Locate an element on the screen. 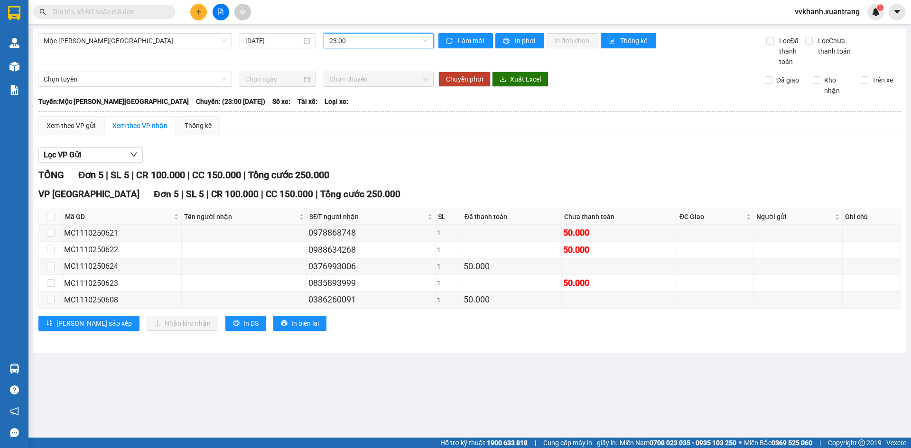 This screenshot has height=448, width=911. span: search is located at coordinates (43, 12).